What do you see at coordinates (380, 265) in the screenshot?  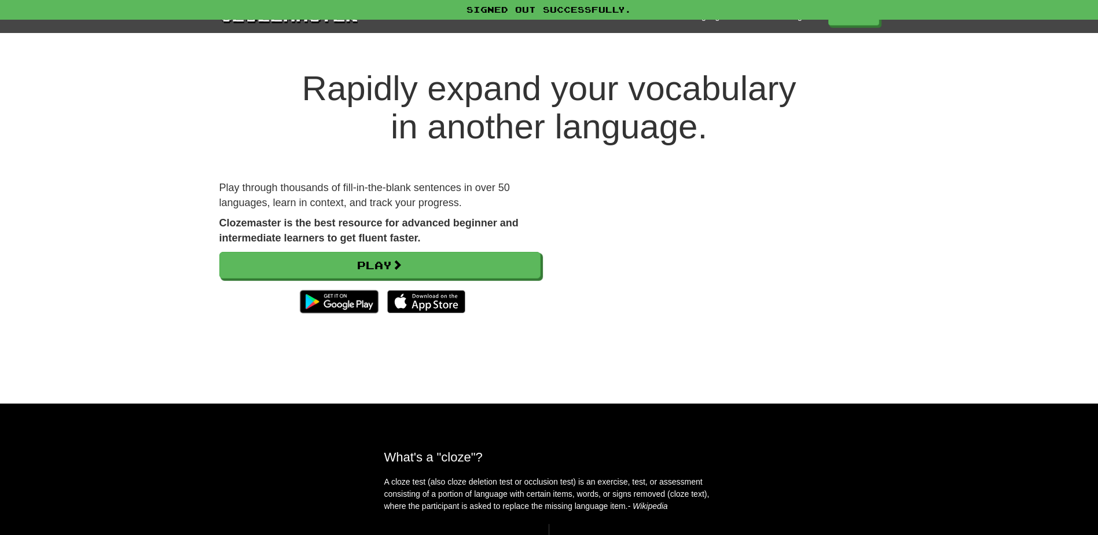 I see `a: Play` at bounding box center [380, 265].